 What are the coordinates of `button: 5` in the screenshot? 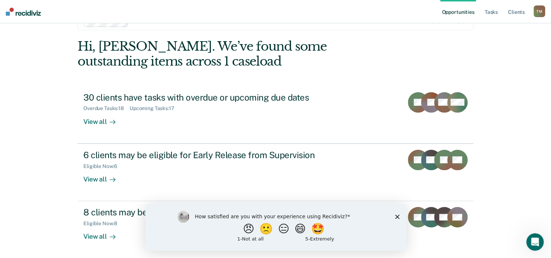 It's located at (173, 25).